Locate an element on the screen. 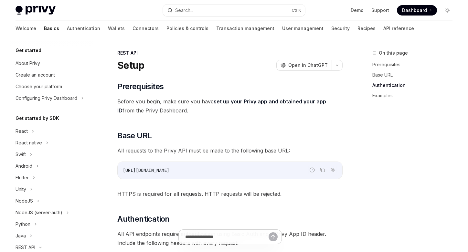 This screenshot has height=252, width=468. span: Before you begin, make sure you have from the Privy Dashboard. is located at coordinates (230, 106).